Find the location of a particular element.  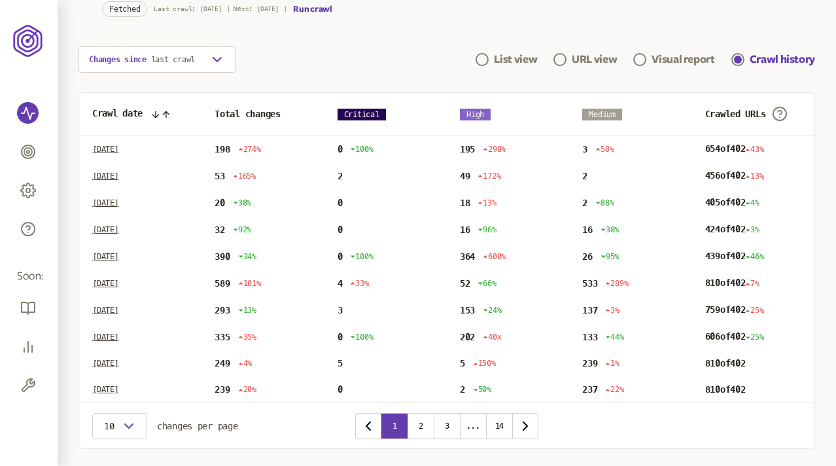

span: 335 is located at coordinates (222, 337).